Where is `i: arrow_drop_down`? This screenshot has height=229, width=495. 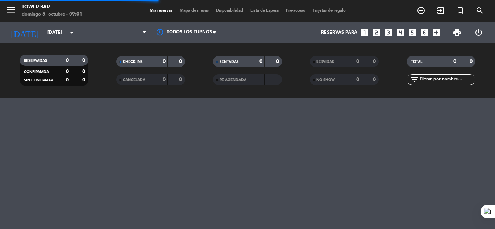
i: arrow_drop_down is located at coordinates (72, 33).